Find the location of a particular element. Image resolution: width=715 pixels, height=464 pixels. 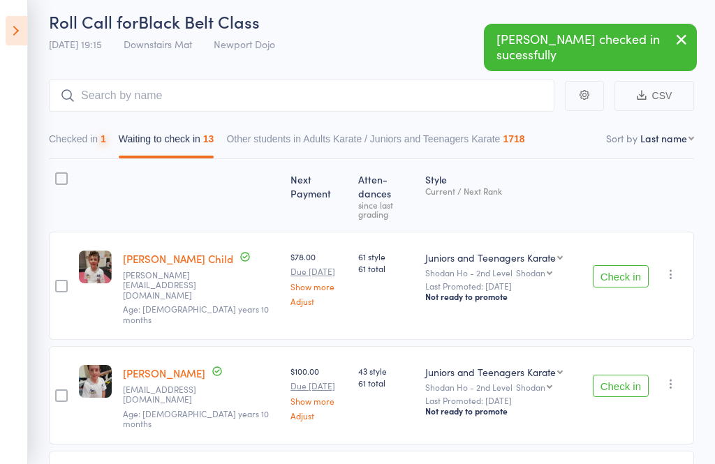

img: image1614142508.png is located at coordinates (95, 267).